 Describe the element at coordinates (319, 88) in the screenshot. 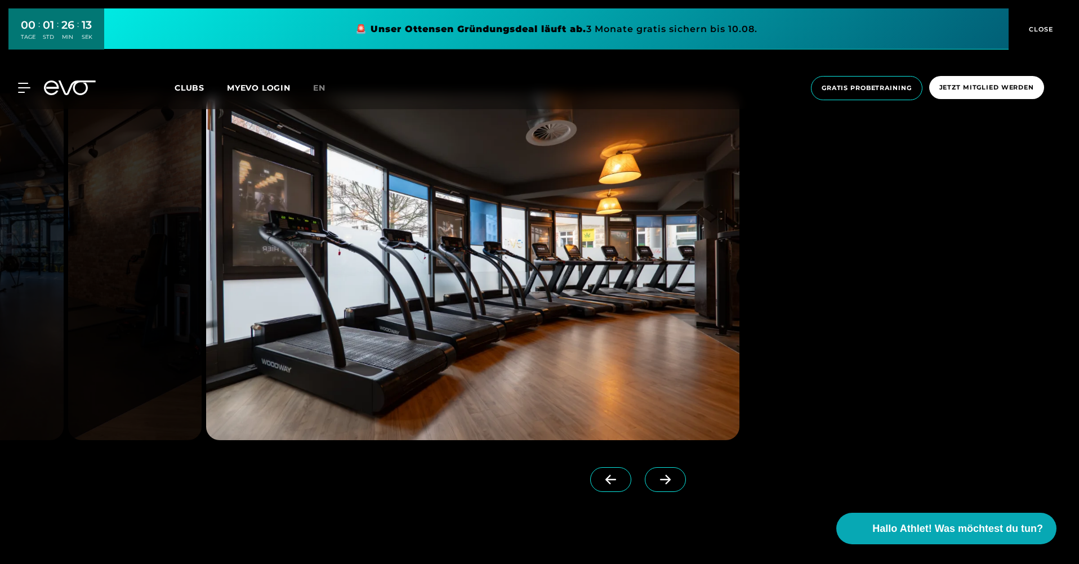

I see `span: en` at that location.